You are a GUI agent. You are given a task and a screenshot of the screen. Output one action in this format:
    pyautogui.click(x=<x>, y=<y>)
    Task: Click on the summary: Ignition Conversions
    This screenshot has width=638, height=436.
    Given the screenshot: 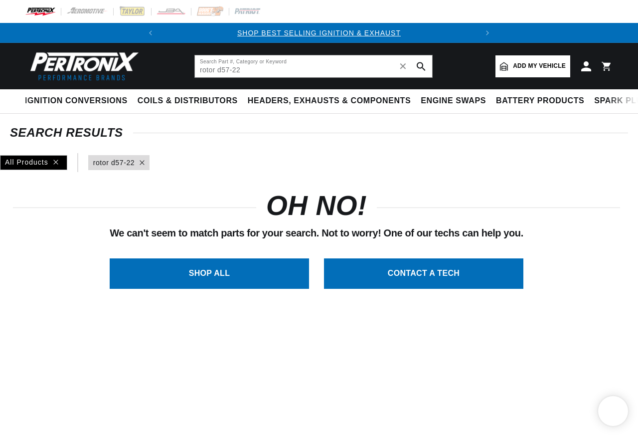 What is the action you would take?
    pyautogui.click(x=79, y=101)
    